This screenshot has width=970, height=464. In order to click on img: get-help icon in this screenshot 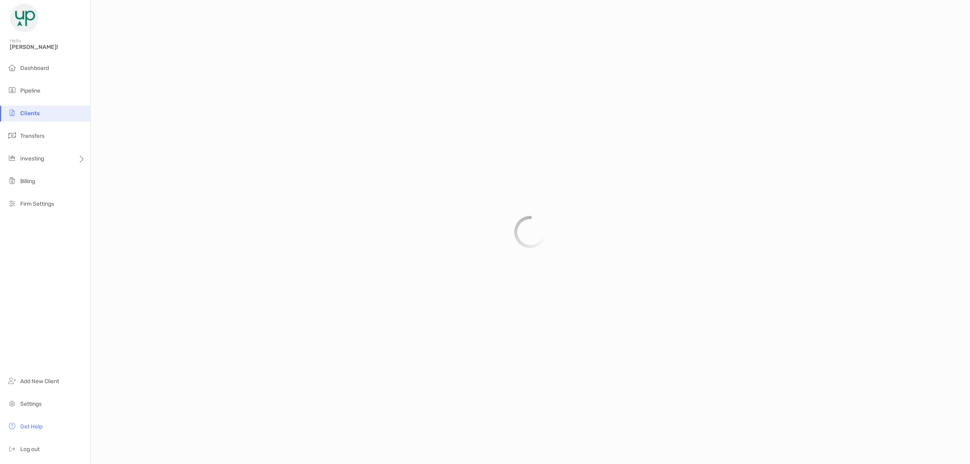, I will do `click(12, 426)`.